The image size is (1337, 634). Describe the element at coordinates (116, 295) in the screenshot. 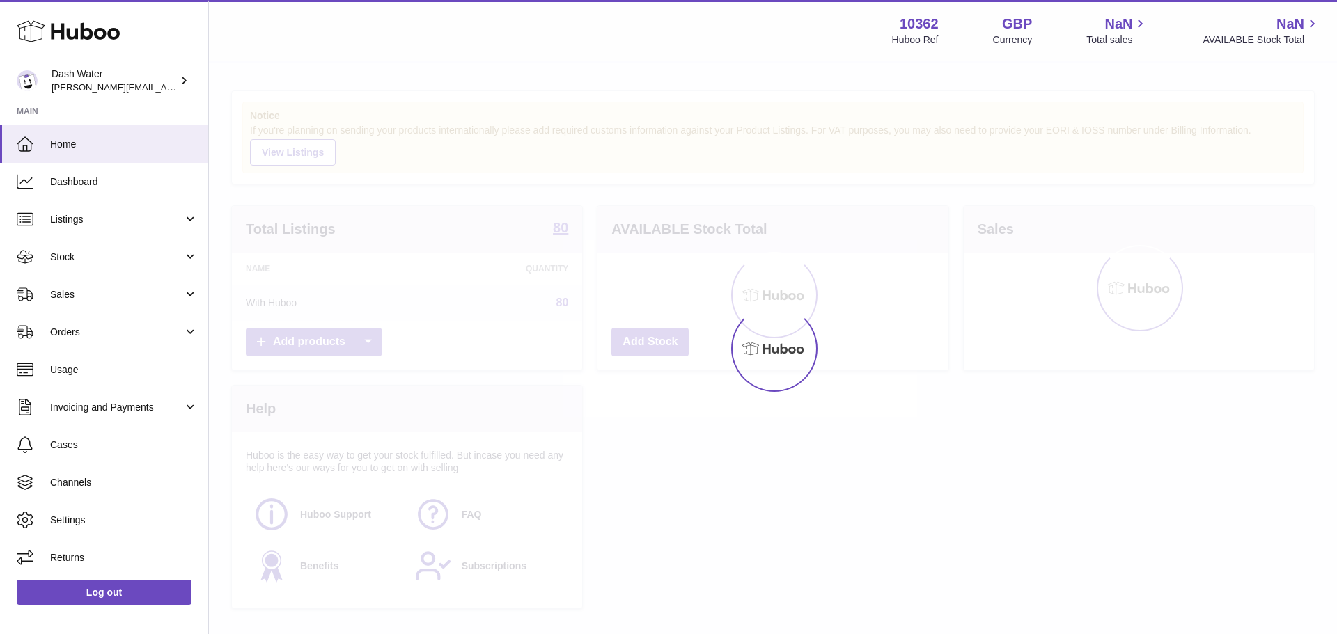

I see `span: Sales` at that location.